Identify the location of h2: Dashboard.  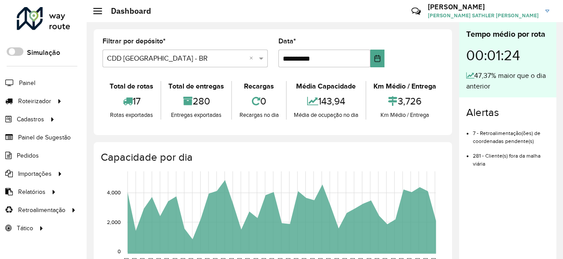
(126, 11).